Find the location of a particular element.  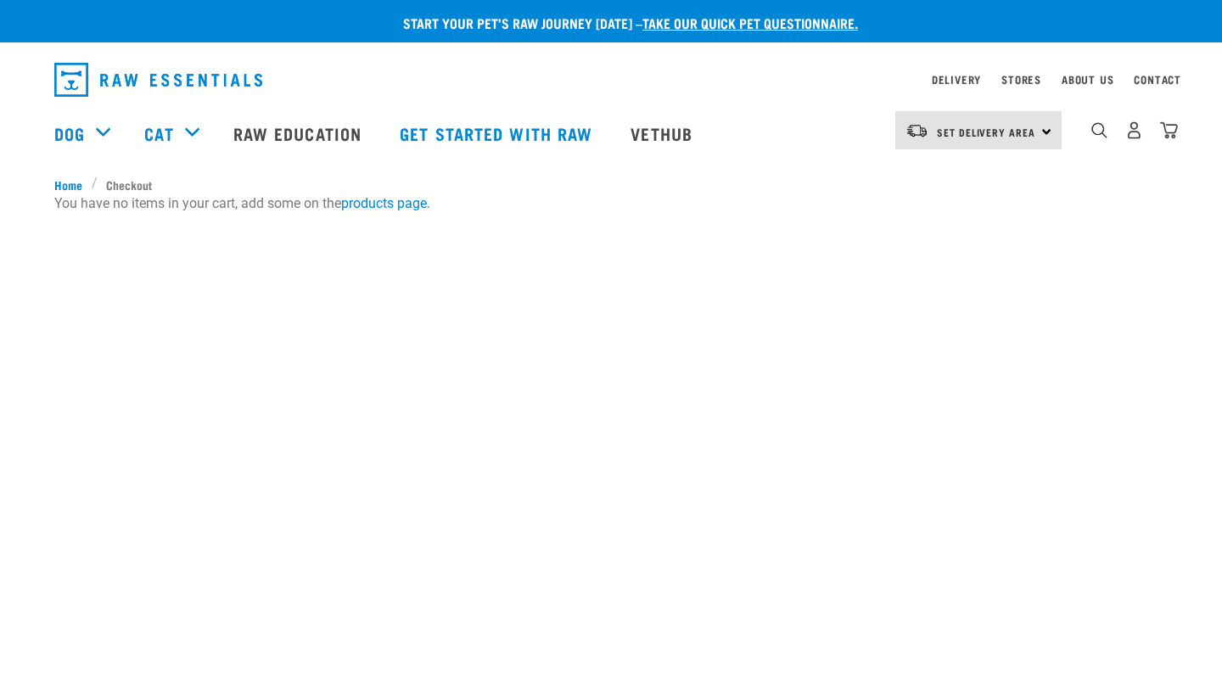

a: Dog is located at coordinates (70, 133).